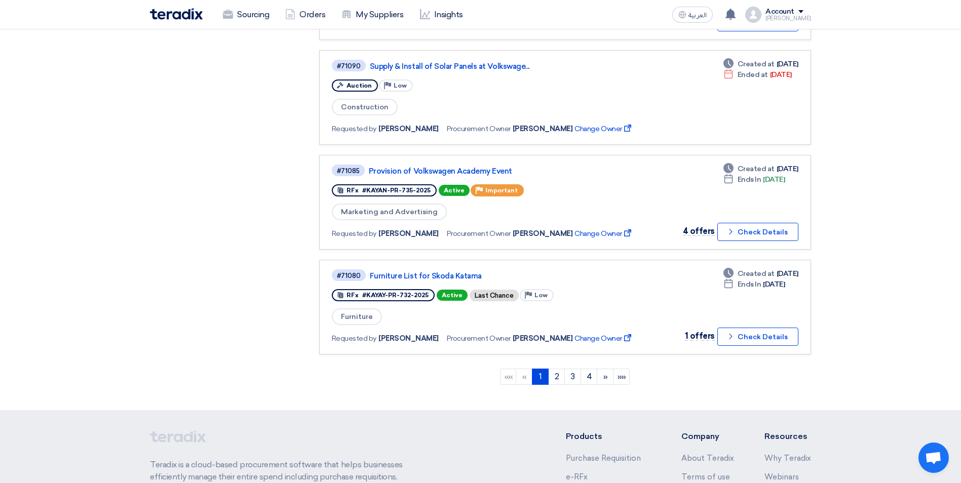 The height and width of the screenshot is (483, 961). Describe the element at coordinates (708, 458) in the screenshot. I see `a: About Teradix` at that location.